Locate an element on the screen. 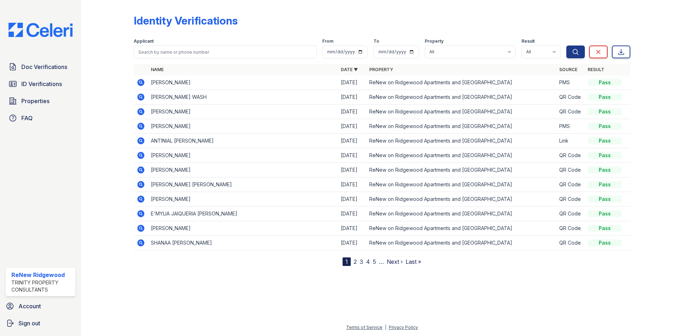 Image resolution: width=683 pixels, height=336 pixels. td: Link is located at coordinates (570, 141).